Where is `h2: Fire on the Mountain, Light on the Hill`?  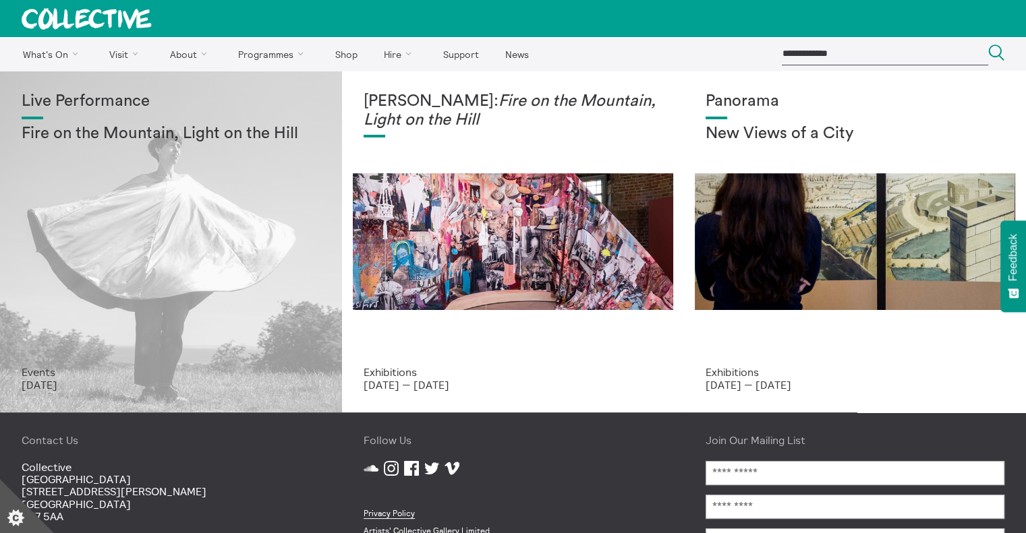 h2: Fire on the Mountain, Light on the Hill is located at coordinates (171, 134).